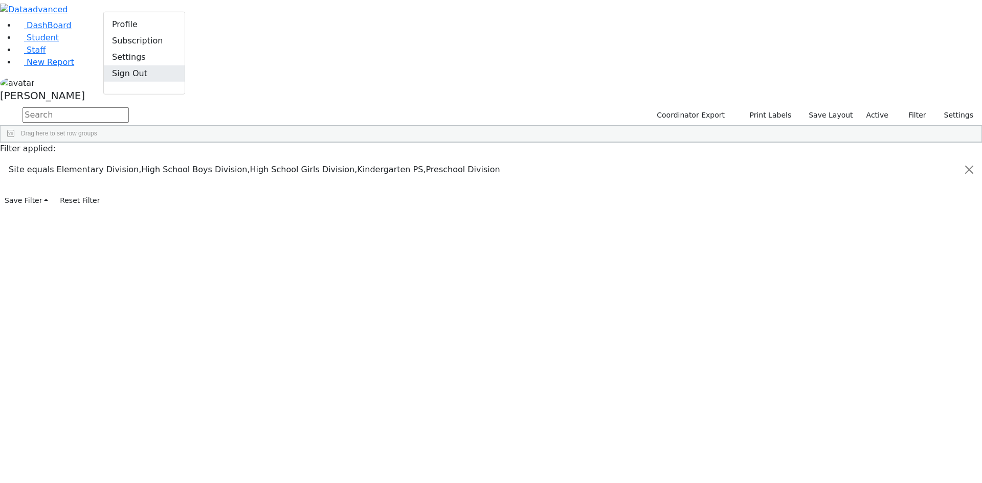 The height and width of the screenshot is (483, 982). Describe the element at coordinates (49, 25) in the screenshot. I see `span: DashBoard` at that location.